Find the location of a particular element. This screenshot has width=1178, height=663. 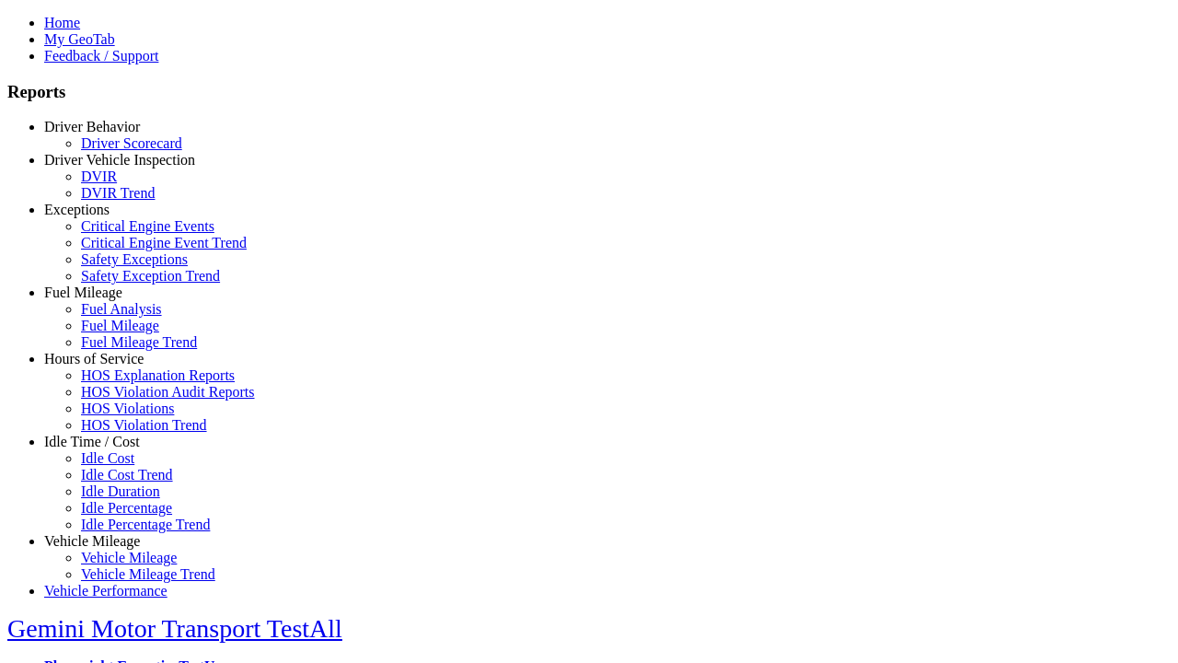

a: HOS Explanation Reports is located at coordinates (157, 375).